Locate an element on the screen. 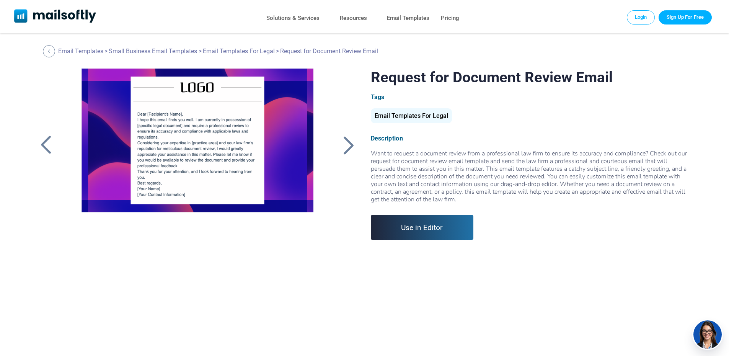 The image size is (729, 356). div: Tags is located at coordinates (532, 97).